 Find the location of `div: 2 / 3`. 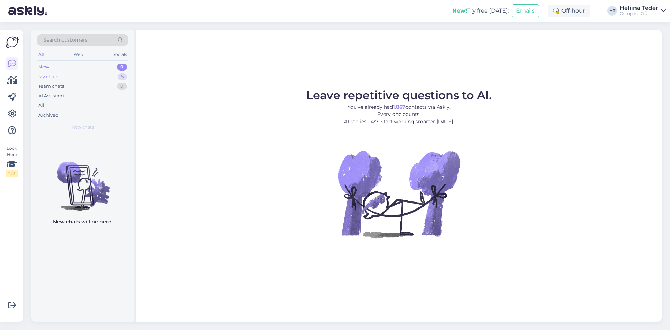

div: 2 / 3 is located at coordinates (12, 173).